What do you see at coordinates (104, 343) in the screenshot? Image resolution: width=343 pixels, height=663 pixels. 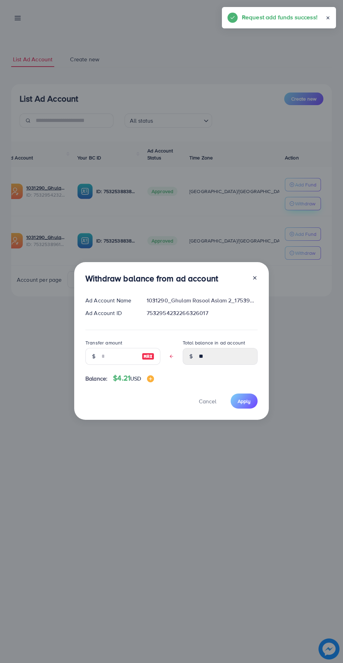 I see `label: Transfer amount` at bounding box center [104, 343].